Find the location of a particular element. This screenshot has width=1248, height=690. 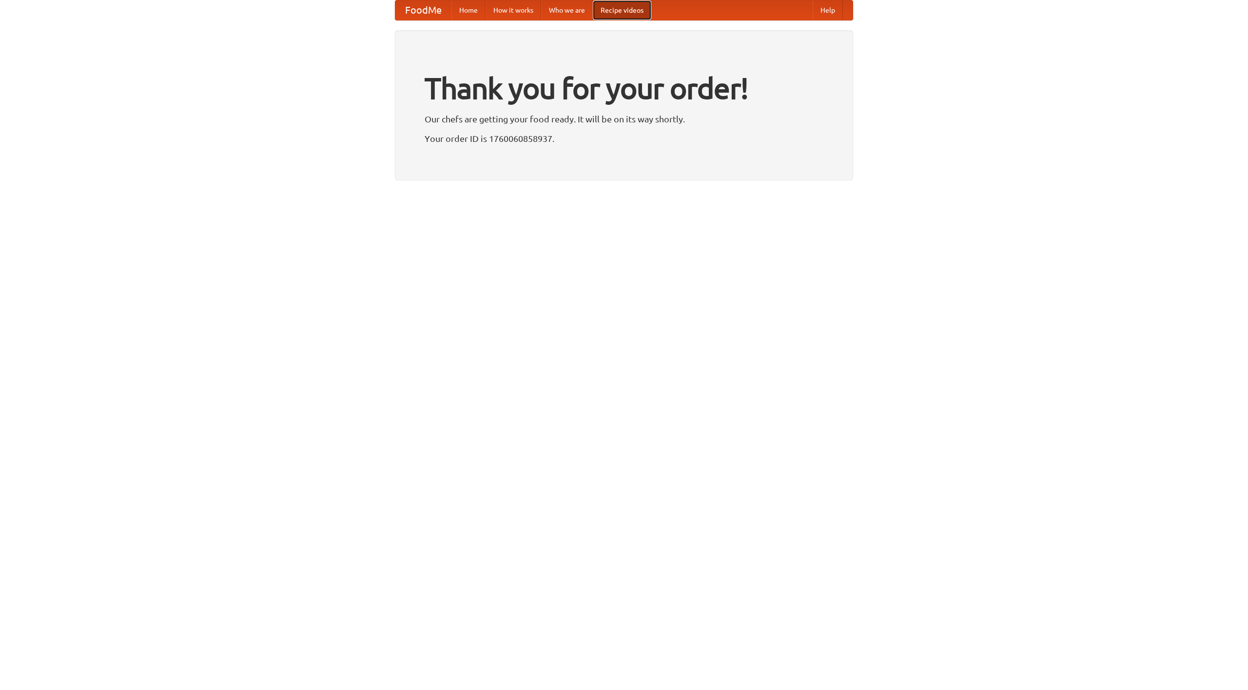

p: Your order ID is 1760060858937. is located at coordinates (624, 138).